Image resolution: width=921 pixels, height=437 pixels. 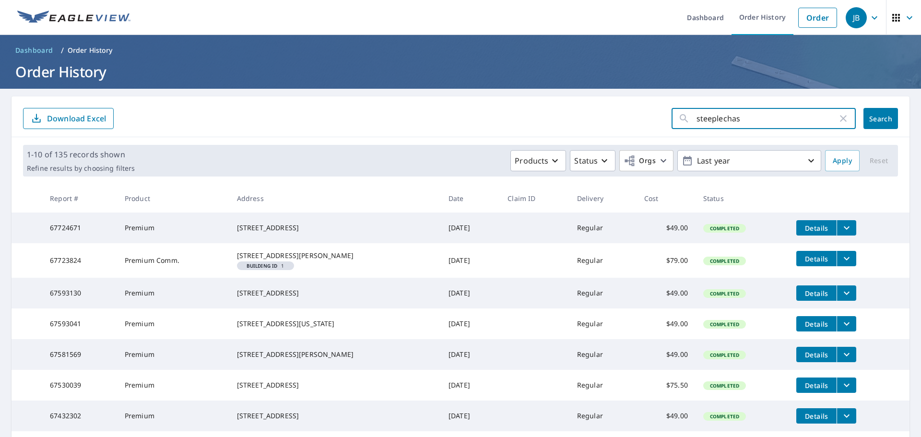 I want to click on button: filesDropdownBtn-67432302, so click(x=846, y=416).